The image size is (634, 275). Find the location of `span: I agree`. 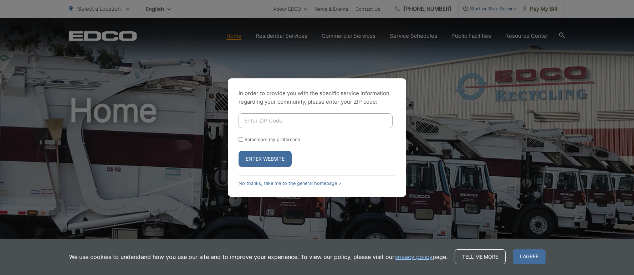

span: I agree is located at coordinates (529, 257).